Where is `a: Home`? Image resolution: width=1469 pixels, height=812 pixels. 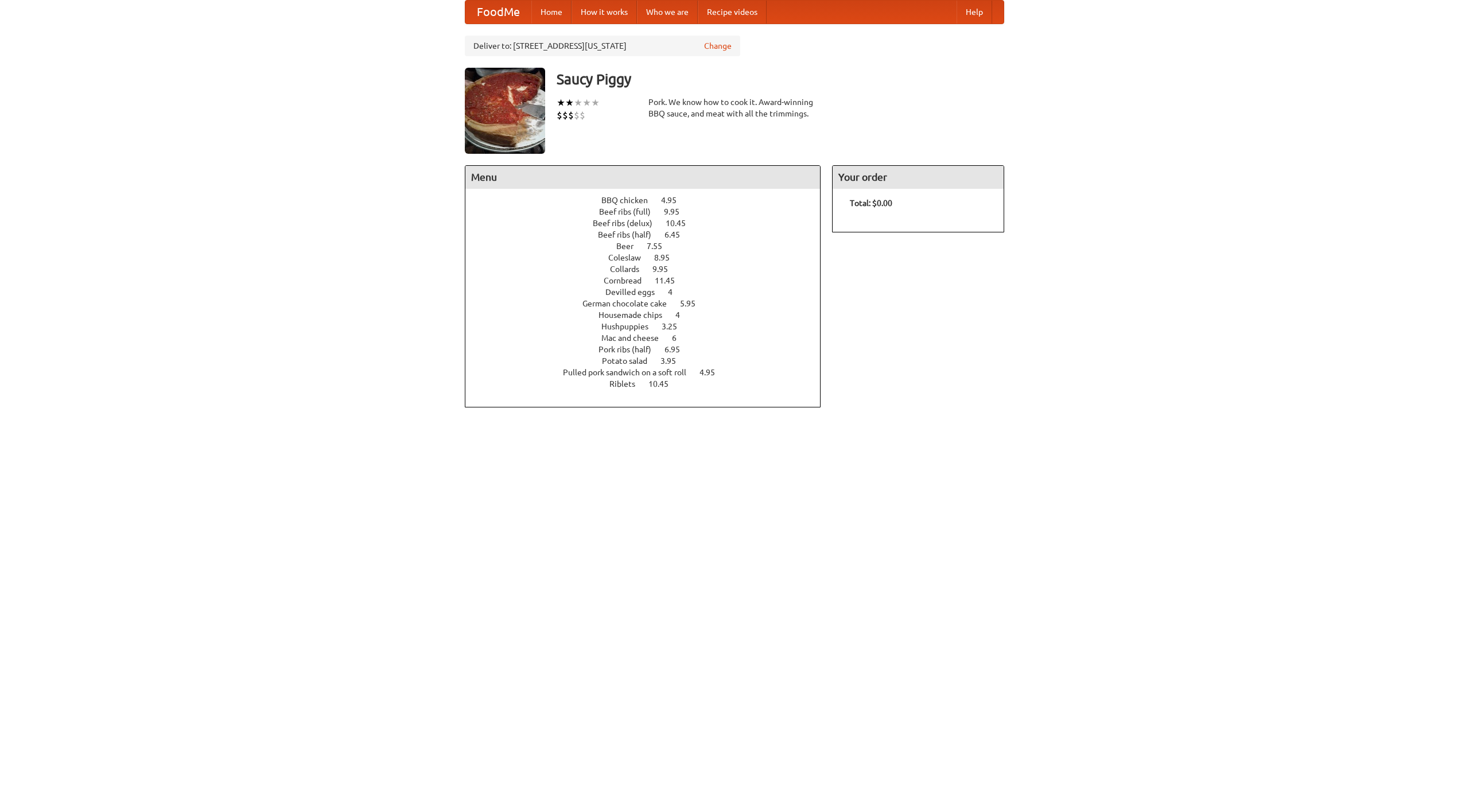 a: Home is located at coordinates (552, 12).